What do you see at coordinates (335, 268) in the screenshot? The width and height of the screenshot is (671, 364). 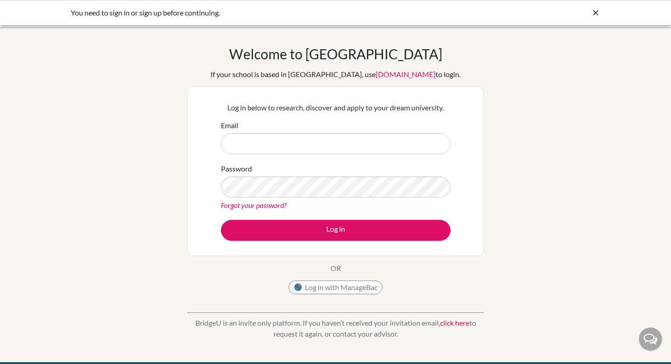 I see `p: OR` at bounding box center [335, 268].